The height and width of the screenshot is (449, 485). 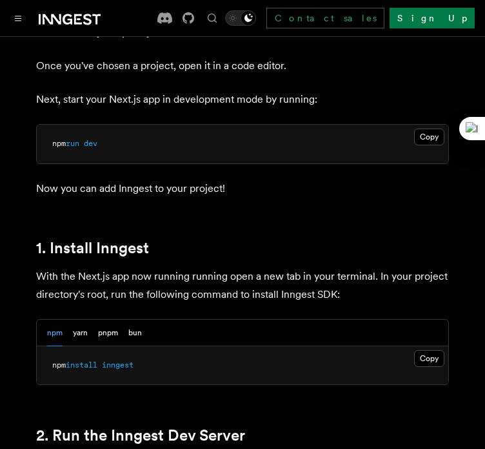 I want to click on p: Once you've chosen a project, open it in a code editor., so click(x=243, y=66).